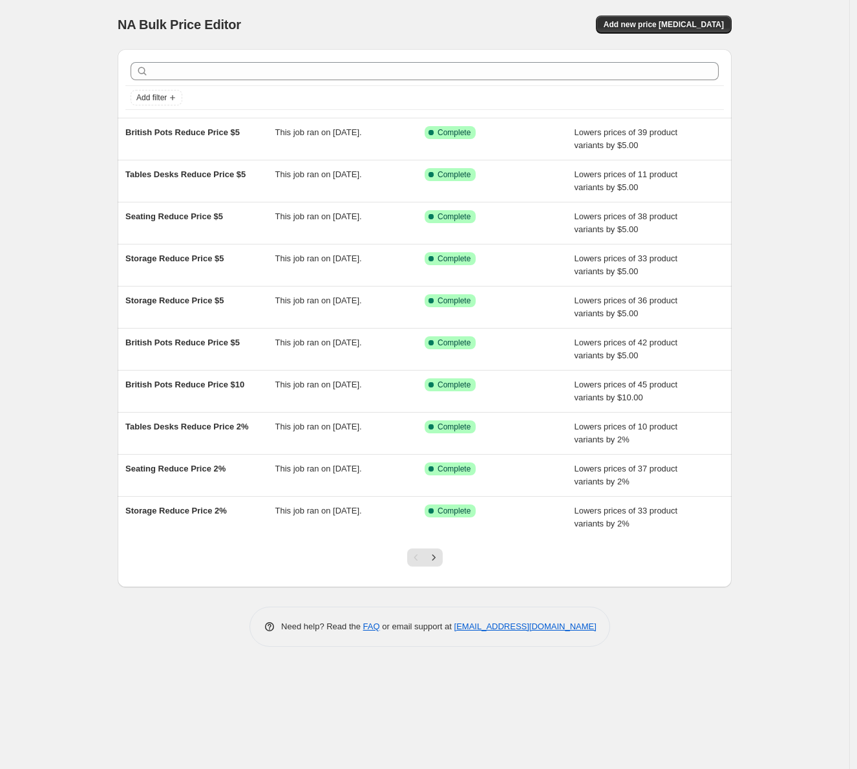 This screenshot has height=769, width=857. What do you see at coordinates (626, 390) in the screenshot?
I see `span: Lowers prices of 45 product variants by $10.00` at bounding box center [626, 390].